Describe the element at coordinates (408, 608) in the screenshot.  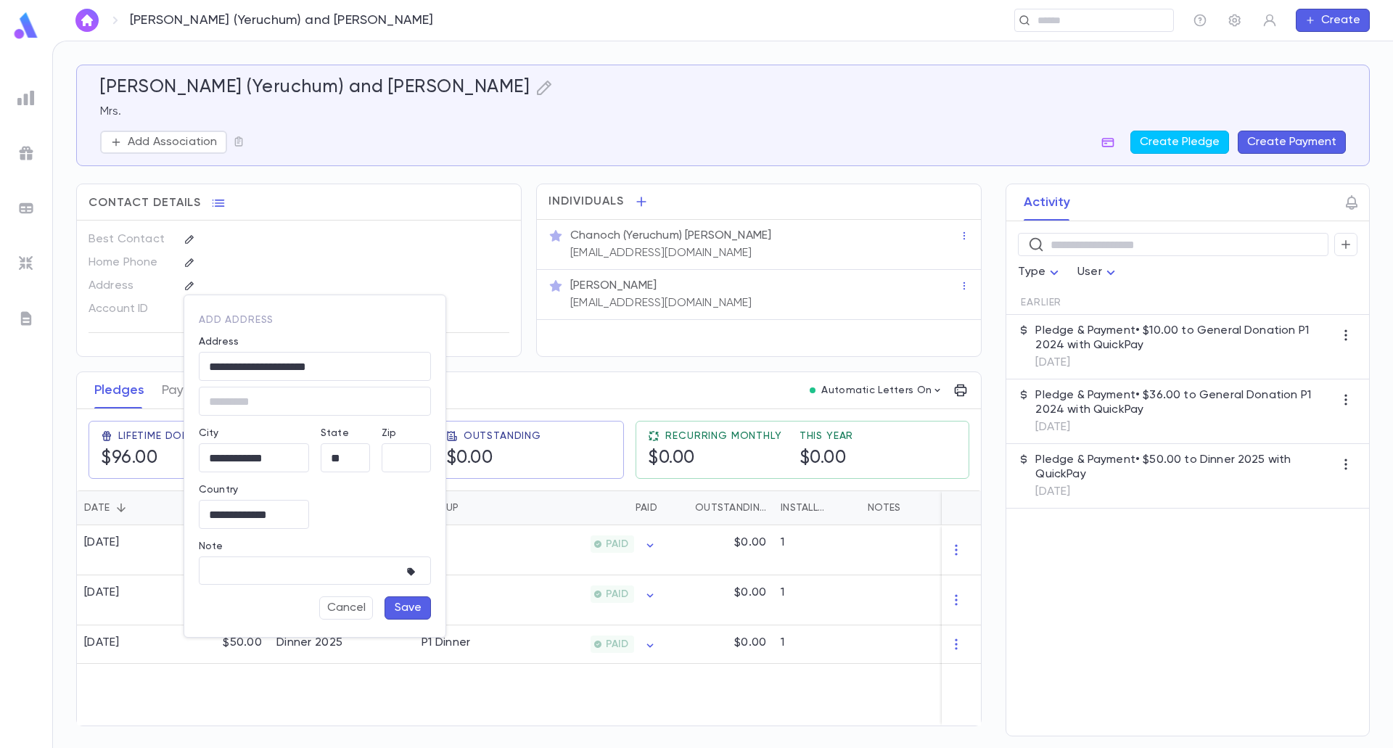
I see `button: Save` at that location.